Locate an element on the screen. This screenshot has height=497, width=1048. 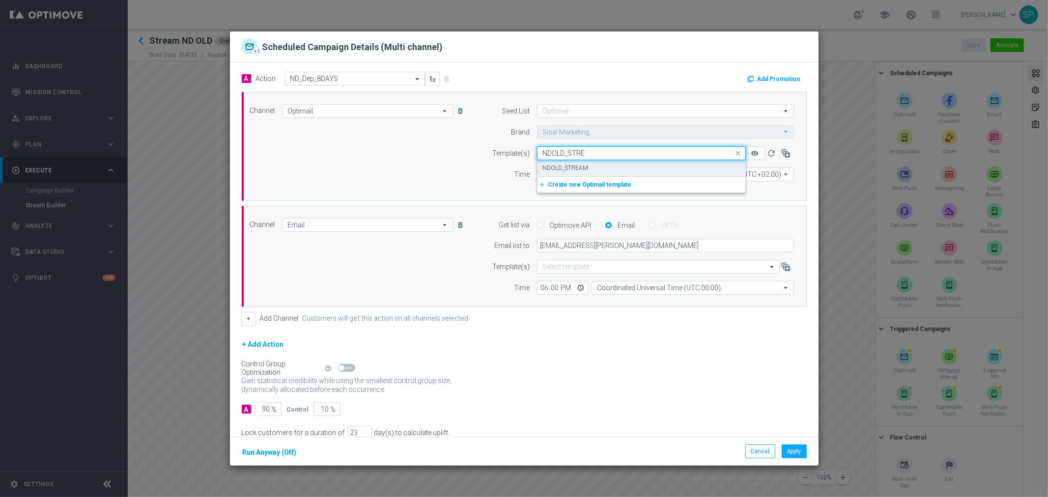
ng-select: ND_Poker_ND SINCE 8 DAYS_ is located at coordinates (641, 153).